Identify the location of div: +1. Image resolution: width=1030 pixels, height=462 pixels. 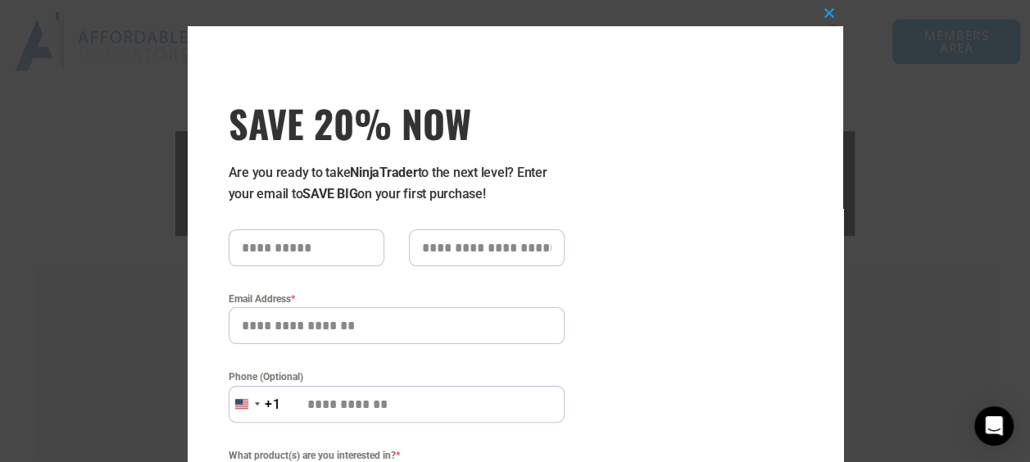
(273, 405).